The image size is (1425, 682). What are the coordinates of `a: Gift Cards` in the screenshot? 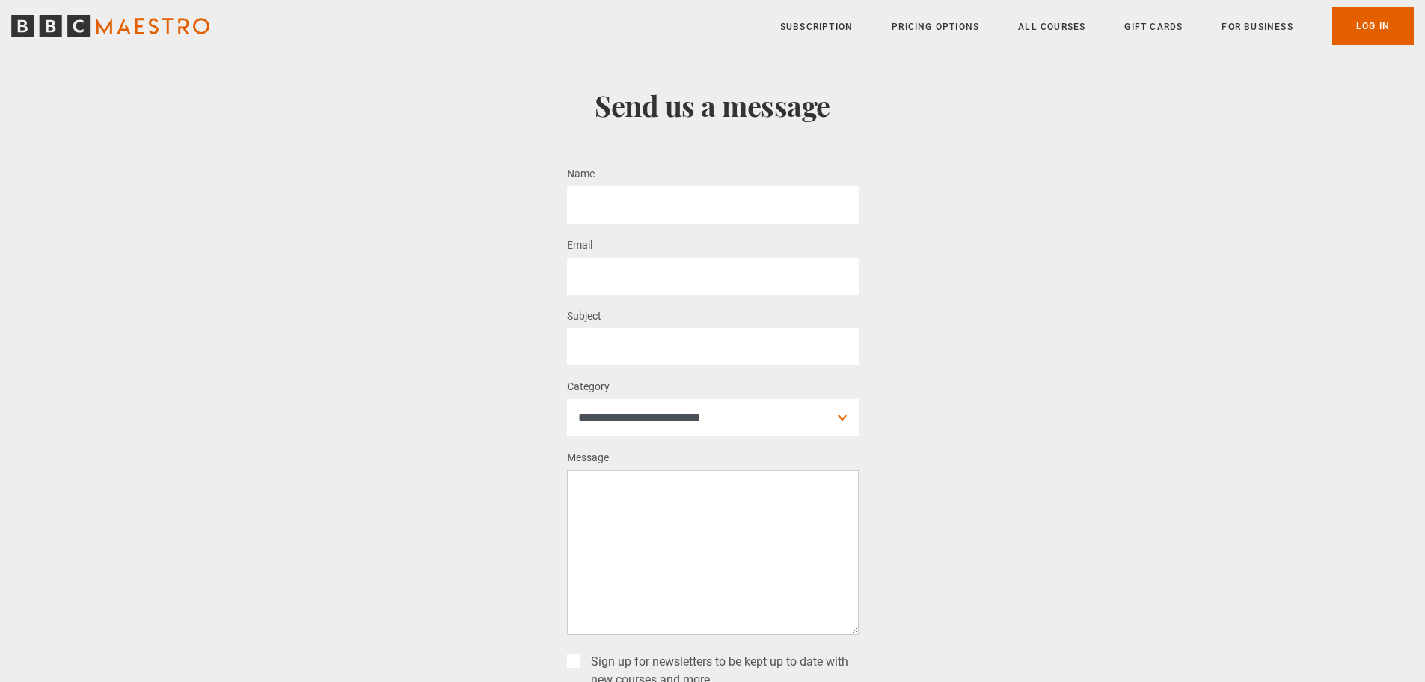 It's located at (1154, 27).